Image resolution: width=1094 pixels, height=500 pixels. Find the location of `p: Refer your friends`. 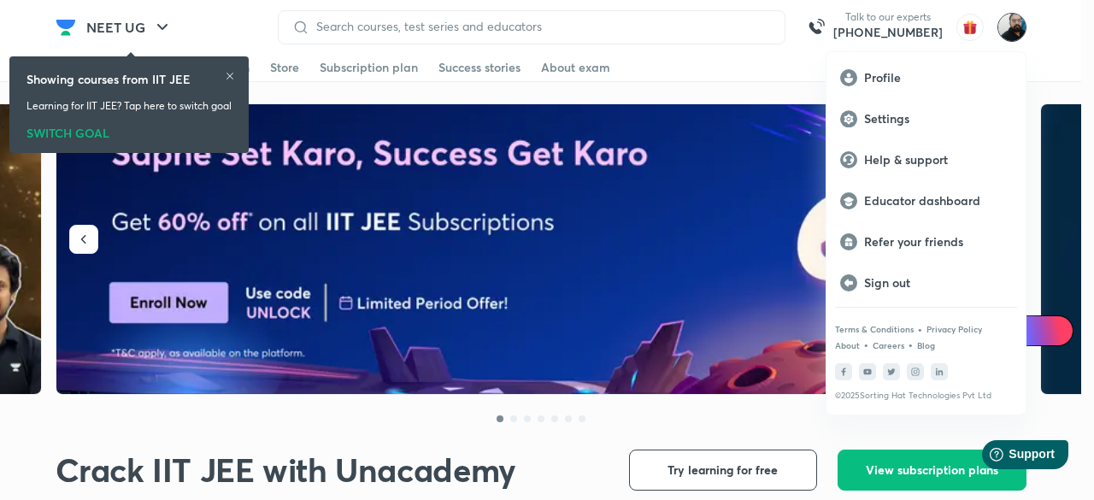

p: Refer your friends is located at coordinates (938, 242).